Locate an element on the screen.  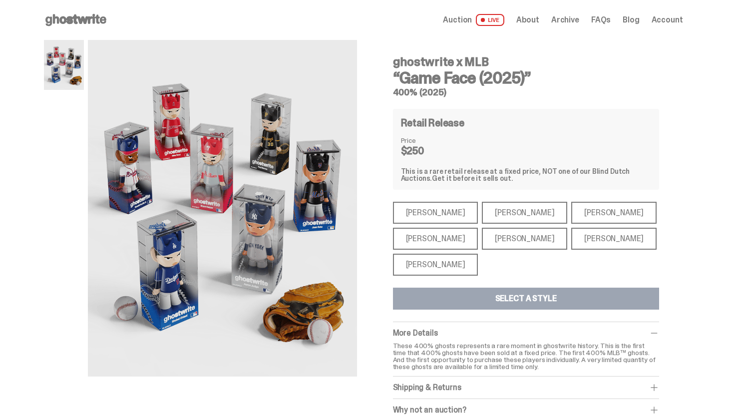
div: Shipping & Returns is located at coordinates (526, 387).